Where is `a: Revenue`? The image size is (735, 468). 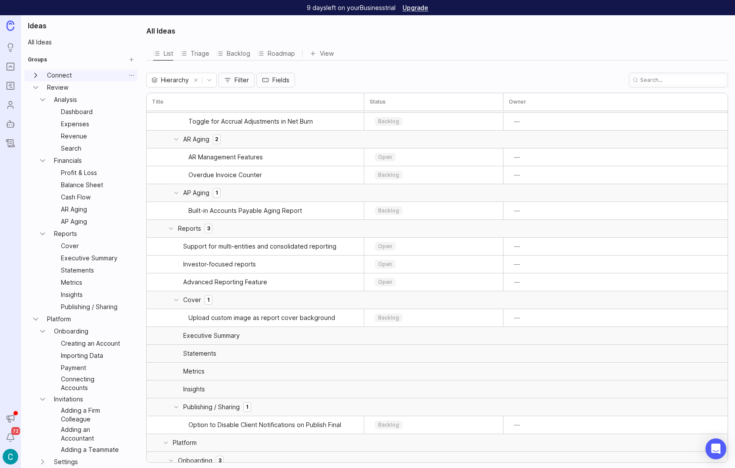
a: Revenue is located at coordinates (91, 136).